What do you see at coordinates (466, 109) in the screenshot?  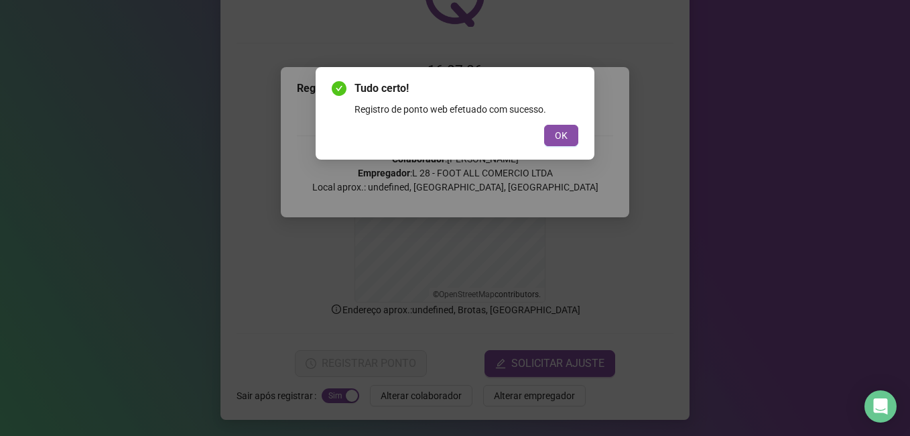 I see `div: Registro de ponto web efetuado com sucesso.` at bounding box center [466, 109].